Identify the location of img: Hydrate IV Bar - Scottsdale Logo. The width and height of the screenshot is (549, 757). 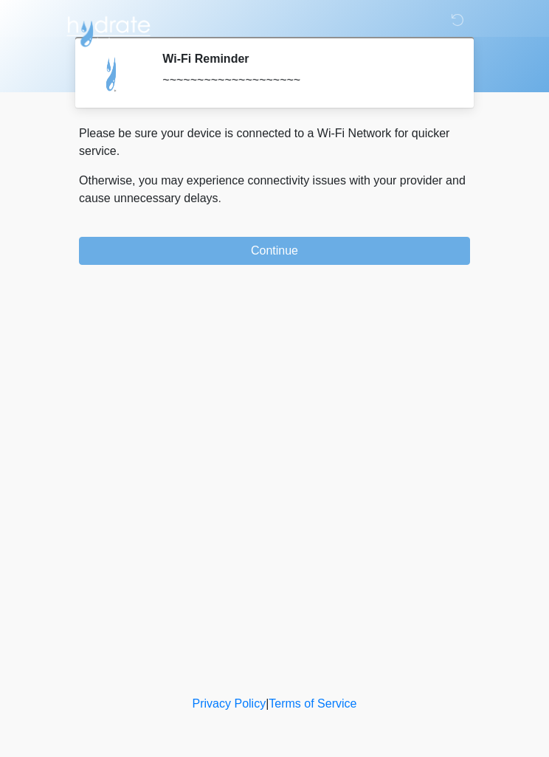
(108, 29).